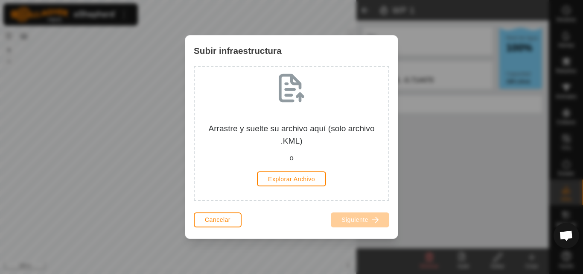  What do you see at coordinates (218, 220) in the screenshot?
I see `span: Cancelar` at bounding box center [218, 220].